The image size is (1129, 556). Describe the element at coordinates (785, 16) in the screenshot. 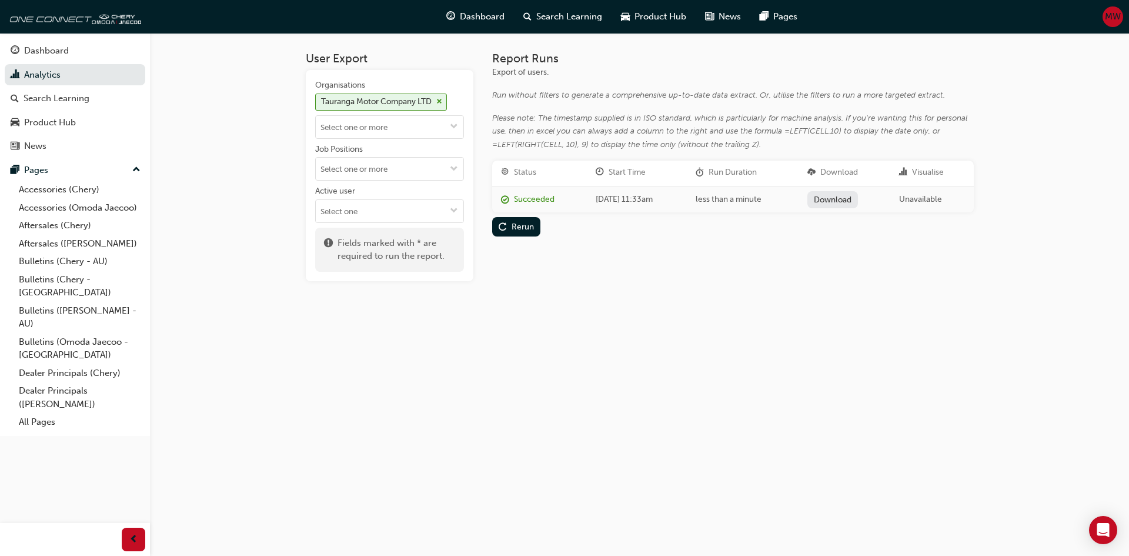

I see `span: Pages` at that location.